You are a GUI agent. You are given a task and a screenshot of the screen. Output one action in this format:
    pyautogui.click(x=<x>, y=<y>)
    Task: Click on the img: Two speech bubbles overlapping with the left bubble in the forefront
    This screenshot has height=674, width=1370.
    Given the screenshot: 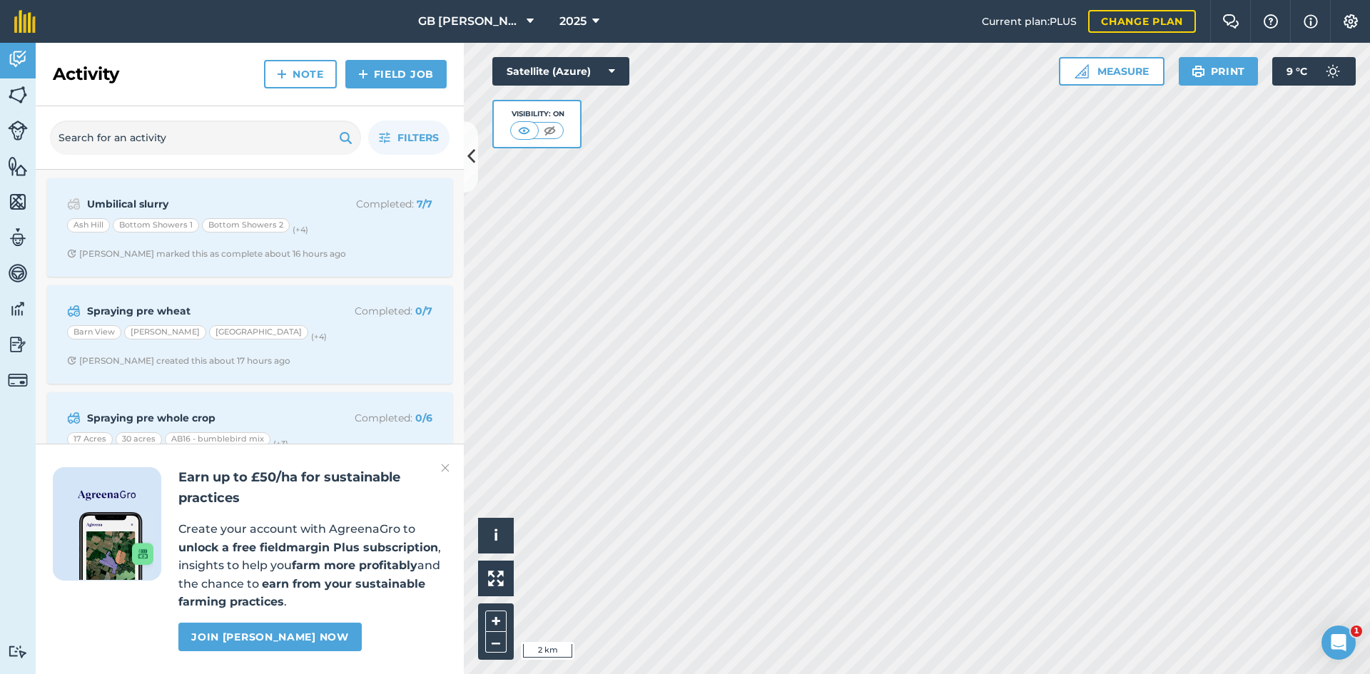 What is the action you would take?
    pyautogui.click(x=1231, y=21)
    